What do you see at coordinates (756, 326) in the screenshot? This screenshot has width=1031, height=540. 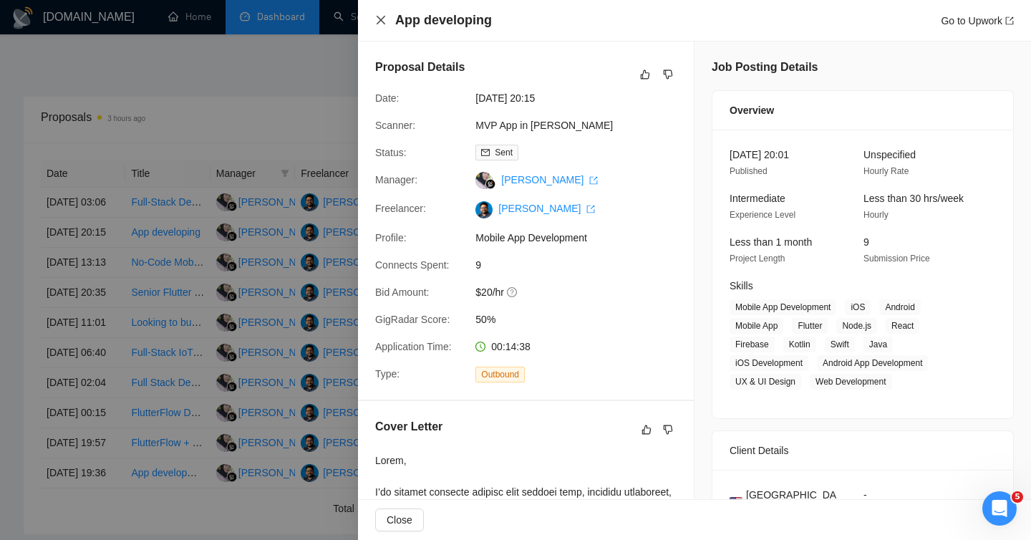 I see `span: Mobile App` at bounding box center [756, 326].